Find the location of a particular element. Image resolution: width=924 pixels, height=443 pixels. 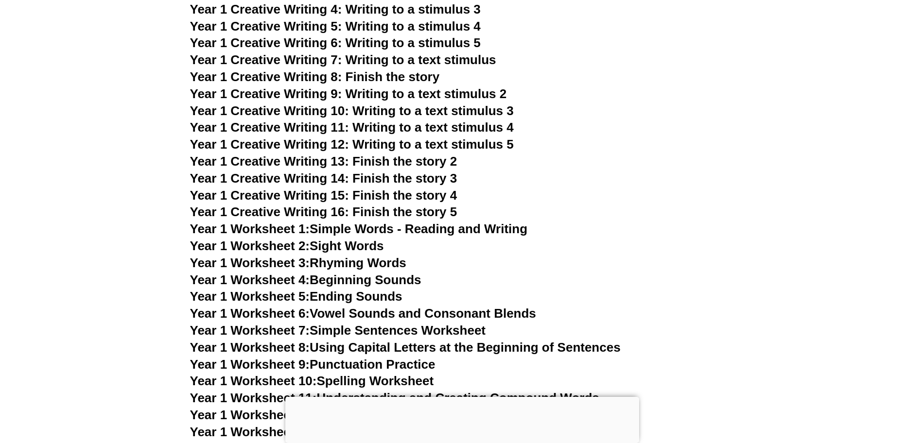

a: Year 1 Creative Writing 5: Writing to a stimulus 4 is located at coordinates (335, 26).